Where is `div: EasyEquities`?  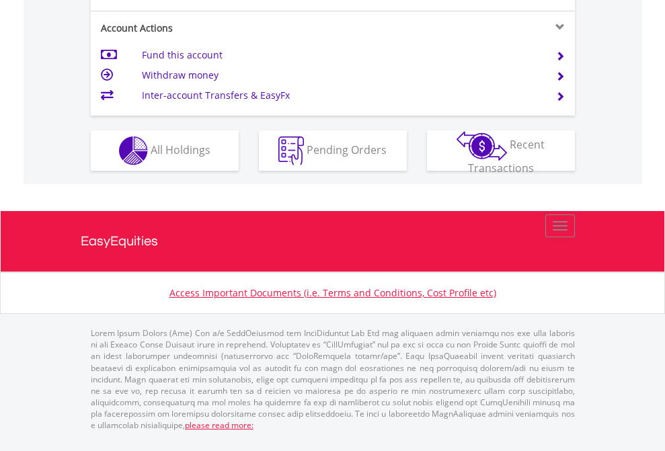
div: EasyEquities is located at coordinates (333, 241).